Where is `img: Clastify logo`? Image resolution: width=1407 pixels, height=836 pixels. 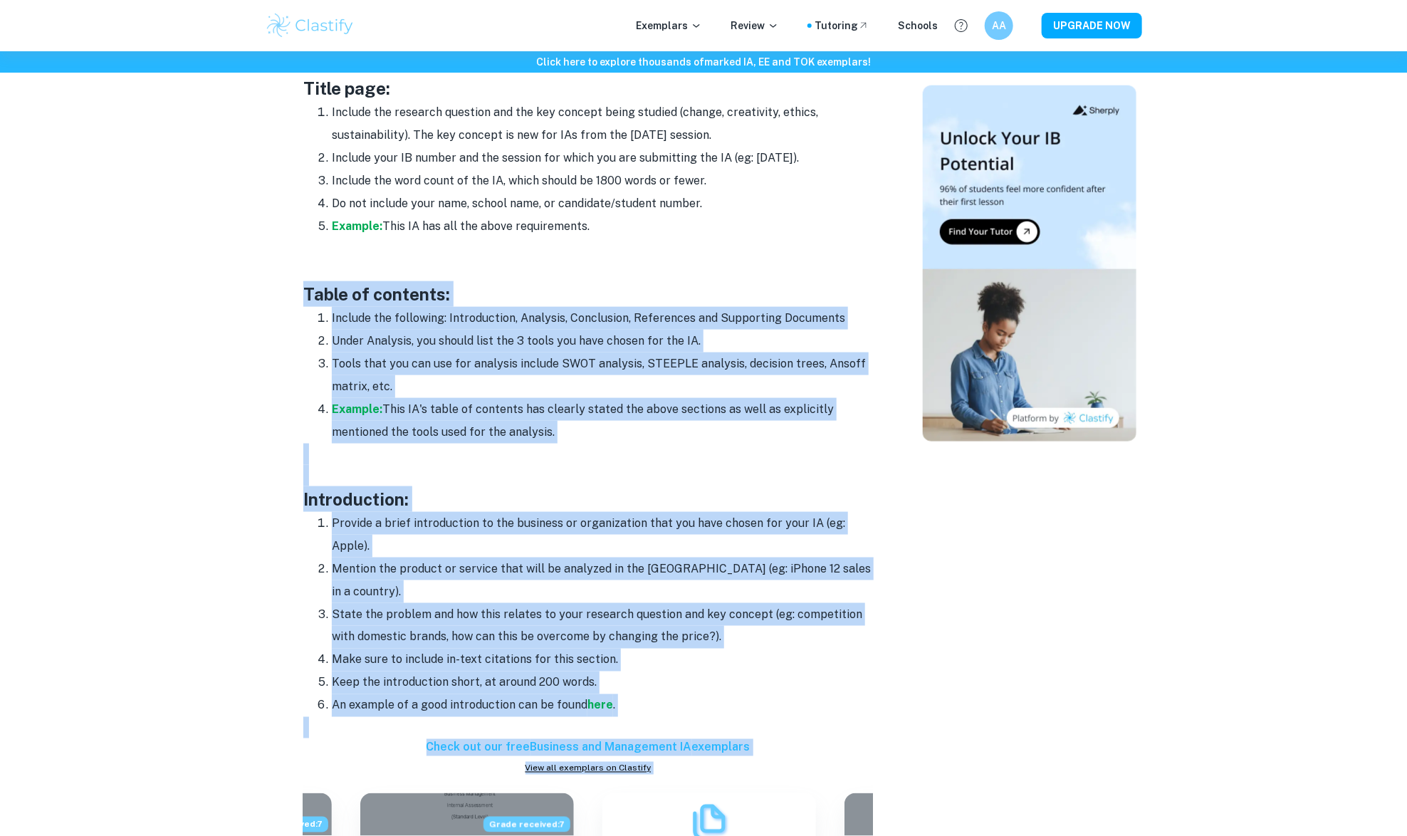
img: Clastify logo is located at coordinates (310, 26).